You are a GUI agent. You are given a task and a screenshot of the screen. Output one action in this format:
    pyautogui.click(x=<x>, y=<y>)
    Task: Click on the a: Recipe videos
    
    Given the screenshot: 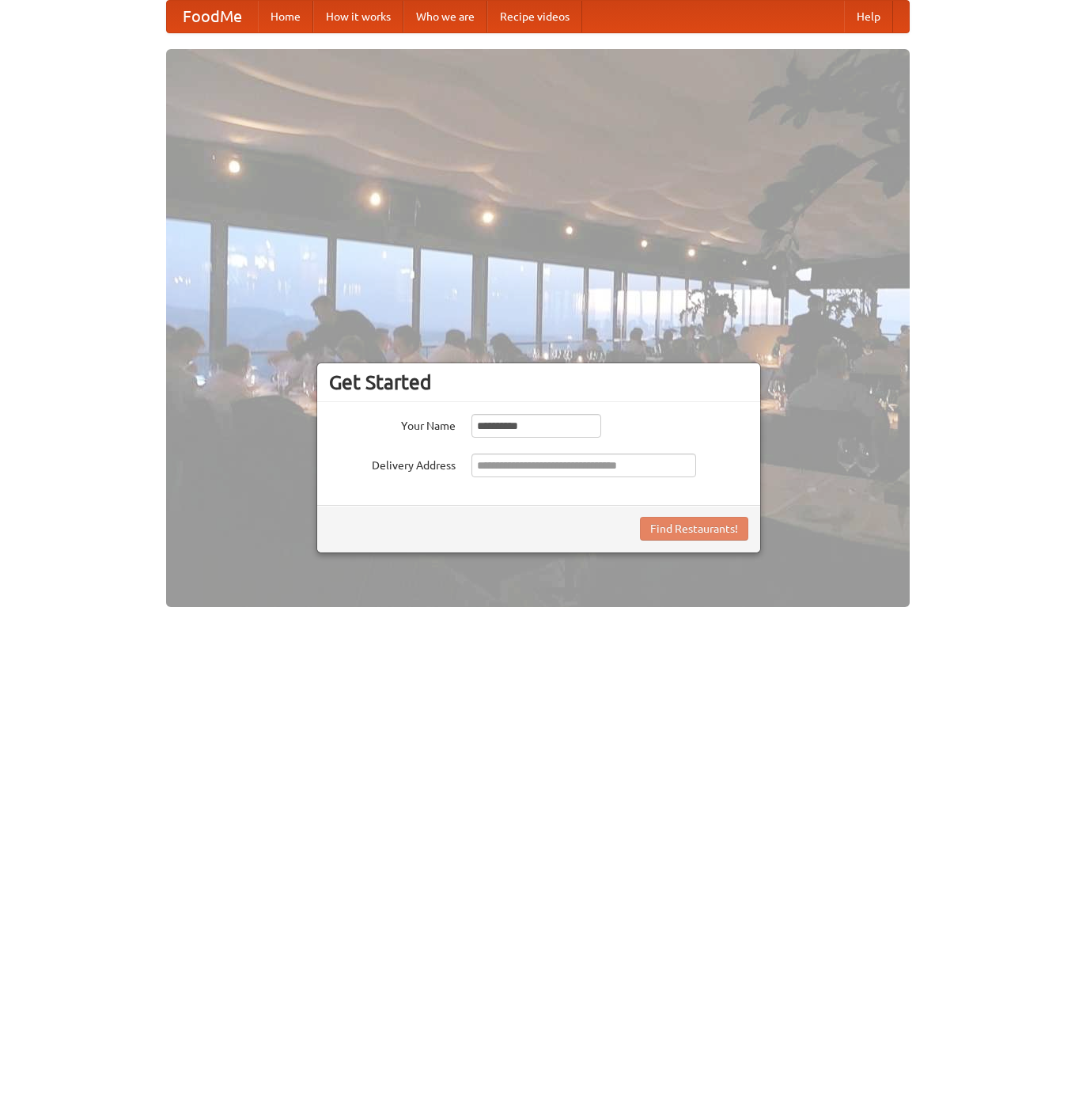 What is the action you would take?
    pyautogui.click(x=535, y=17)
    